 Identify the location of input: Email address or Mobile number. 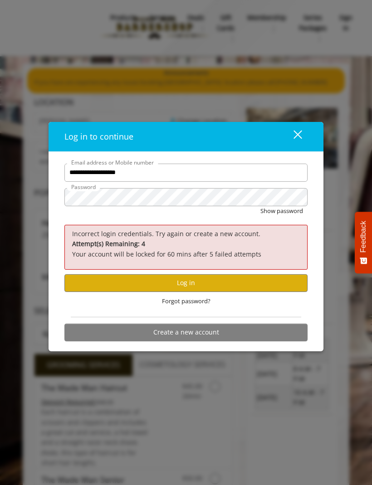
(186, 173).